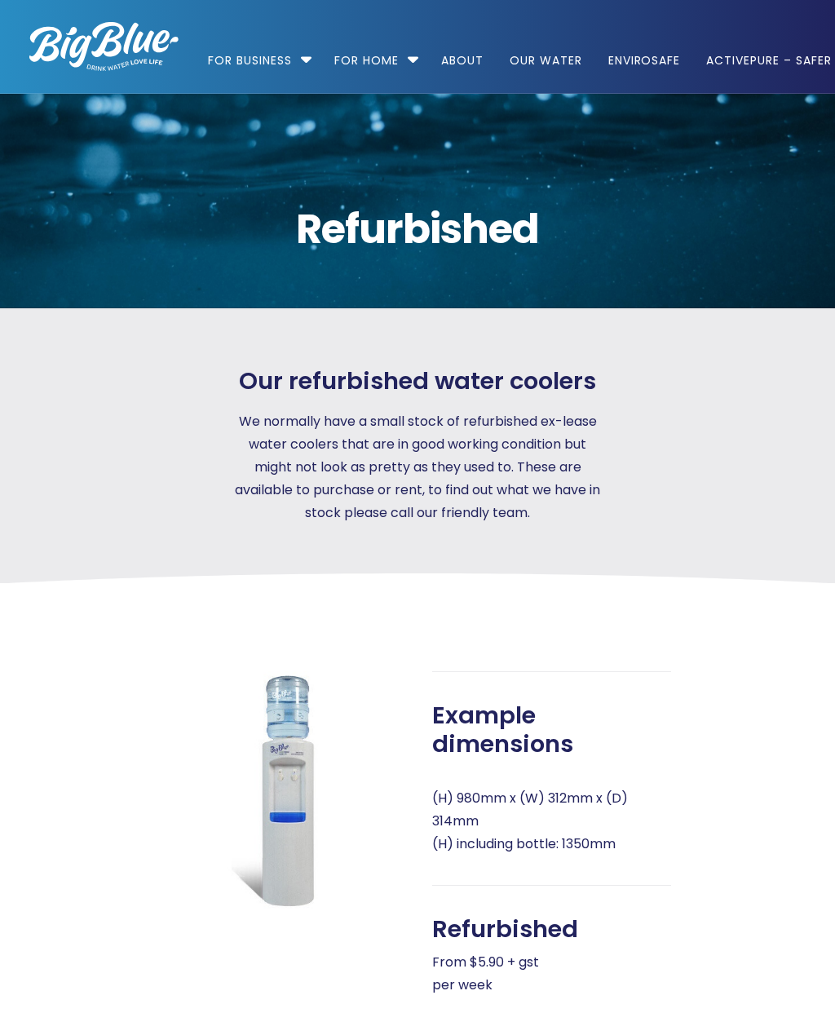  I want to click on a: logo, so click(104, 47).